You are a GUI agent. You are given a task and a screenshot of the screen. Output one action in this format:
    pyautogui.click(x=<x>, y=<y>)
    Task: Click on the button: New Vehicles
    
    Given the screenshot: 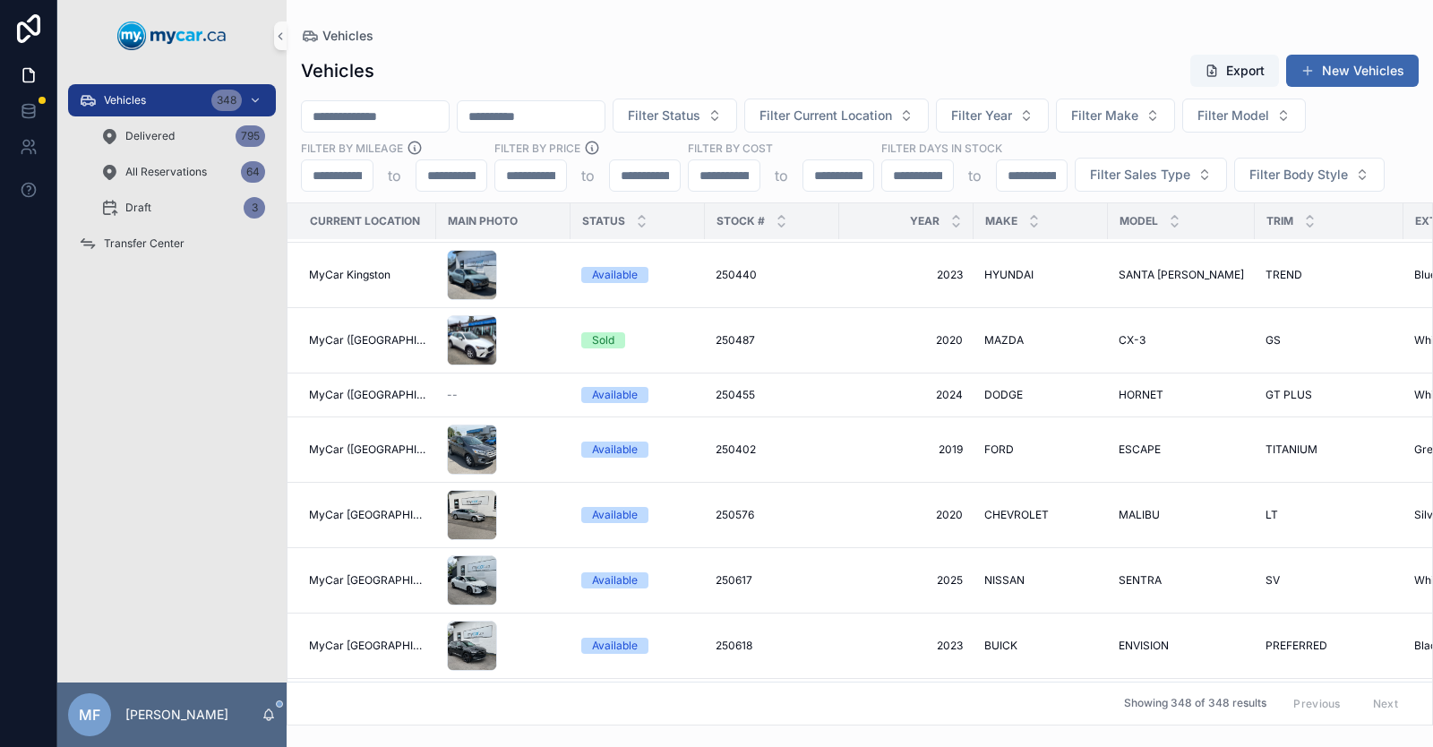 What is the action you would take?
    pyautogui.click(x=1353, y=71)
    